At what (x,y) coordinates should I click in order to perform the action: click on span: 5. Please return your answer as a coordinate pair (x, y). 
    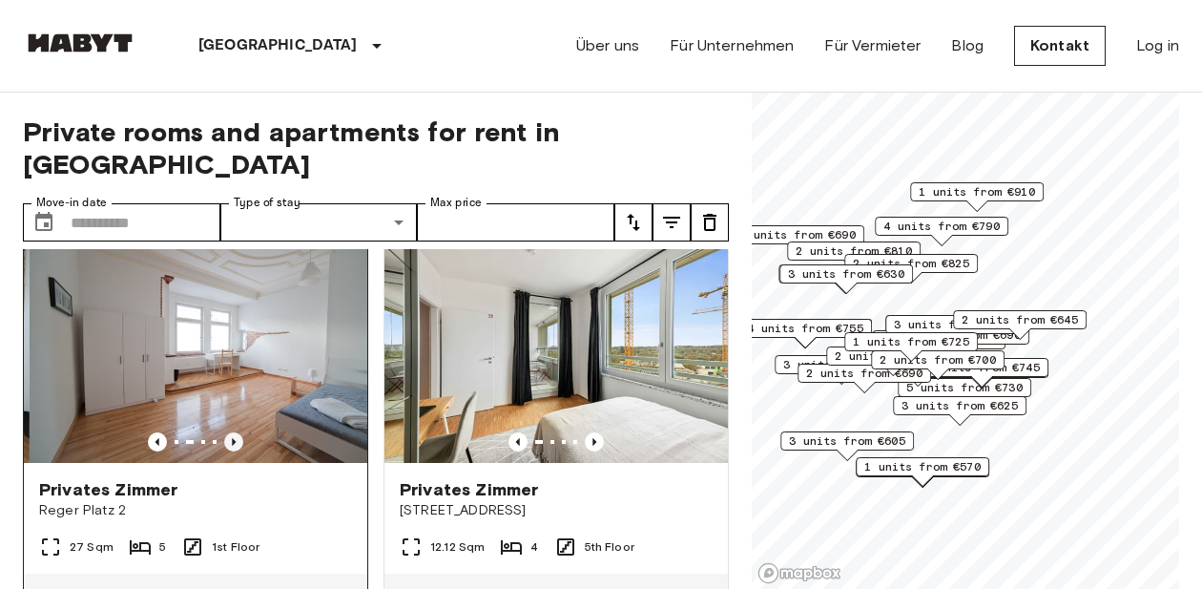
    Looking at the image, I should click on (162, 547).